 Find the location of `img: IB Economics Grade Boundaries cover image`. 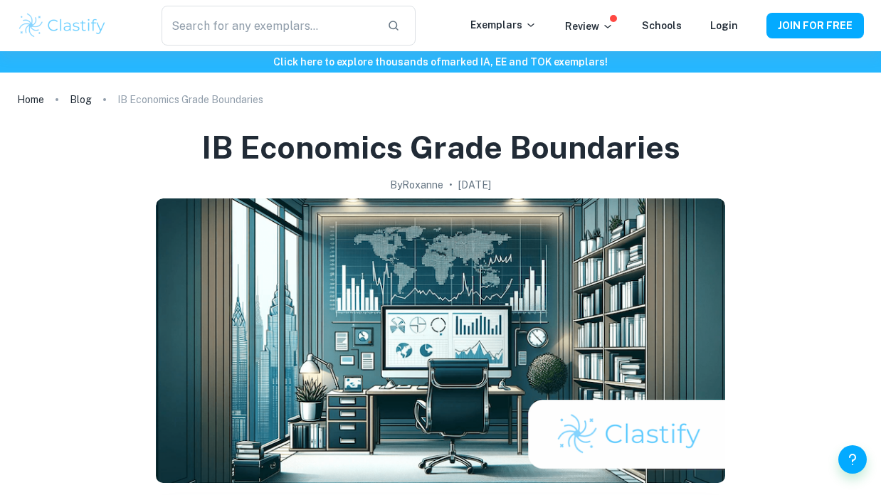

img: IB Economics Grade Boundaries cover image is located at coordinates (441, 341).